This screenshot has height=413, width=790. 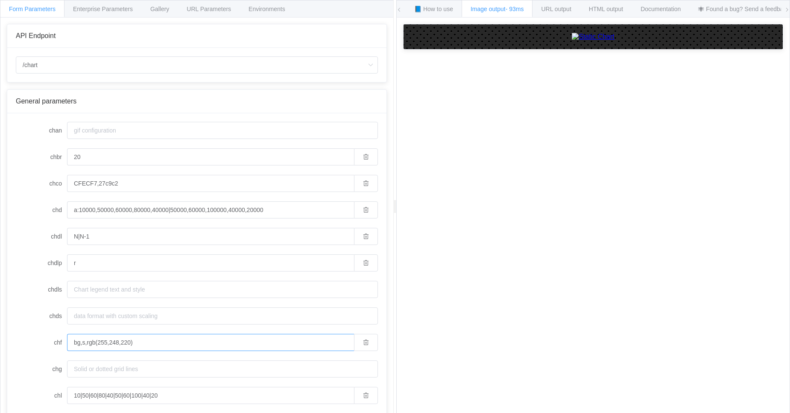 I want to click on label: chbr, so click(x=41, y=157).